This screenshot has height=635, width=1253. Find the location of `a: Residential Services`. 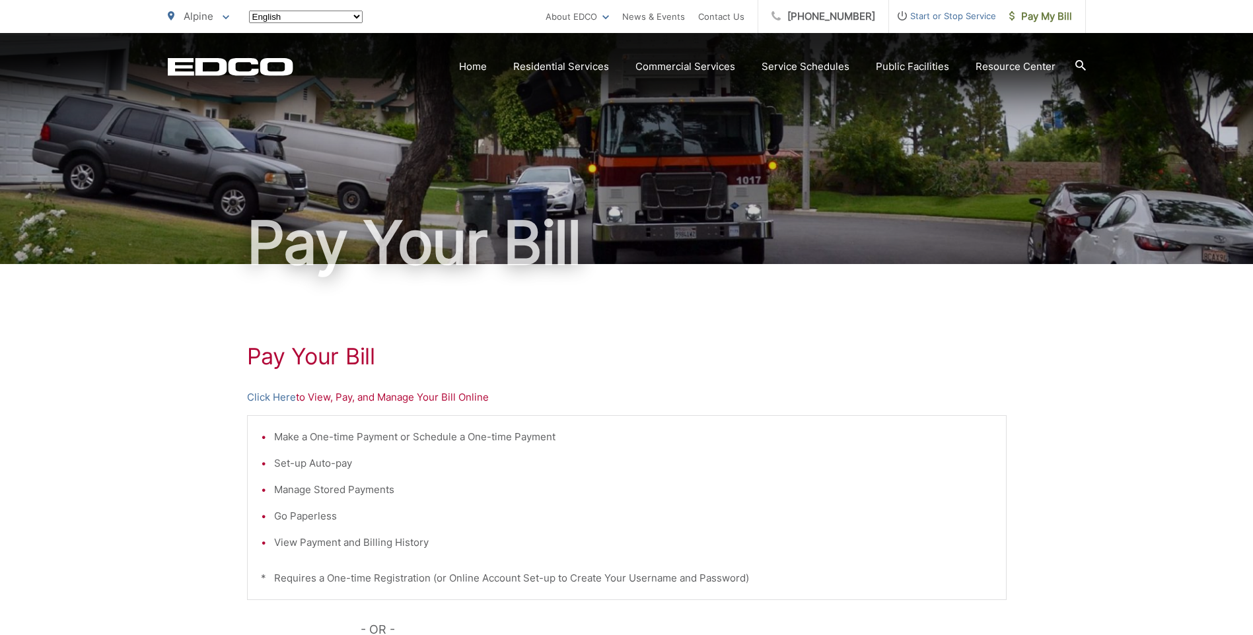

a: Residential Services is located at coordinates (561, 67).